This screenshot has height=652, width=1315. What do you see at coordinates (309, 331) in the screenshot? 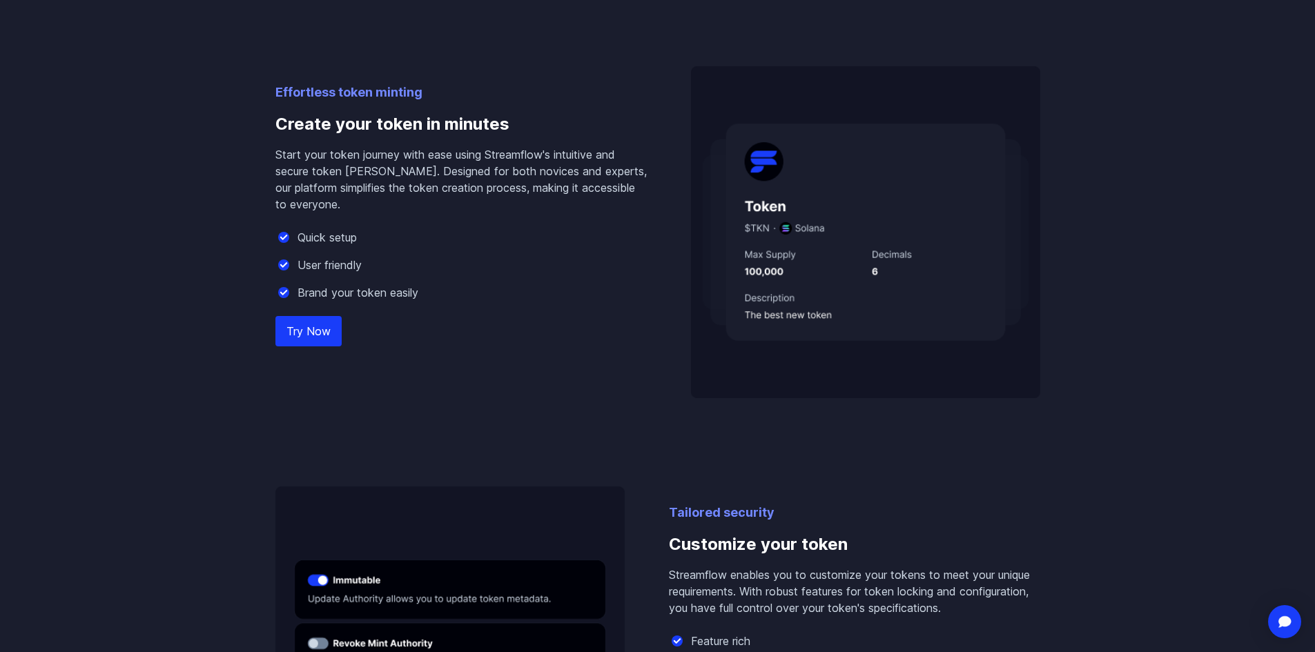
I see `a: Try Now` at bounding box center [309, 331].